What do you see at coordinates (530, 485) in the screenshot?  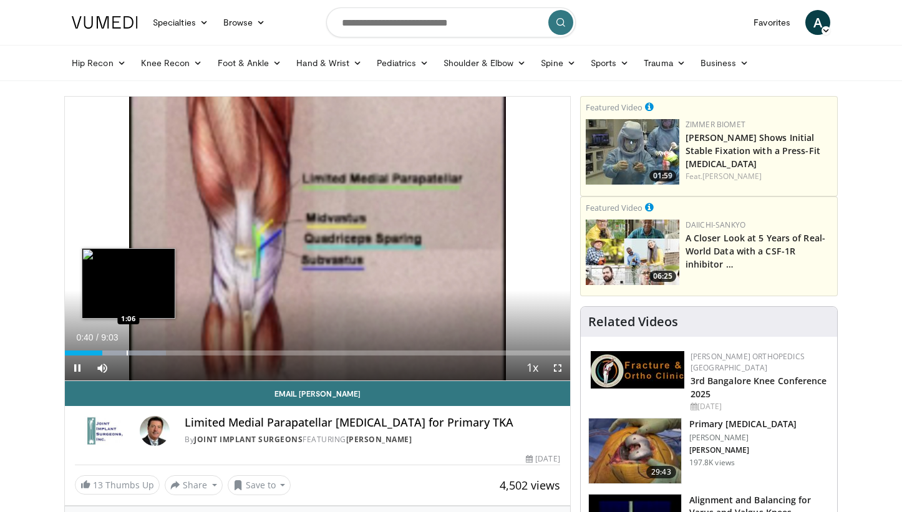 I see `span: 4,502 views` at bounding box center [530, 485].